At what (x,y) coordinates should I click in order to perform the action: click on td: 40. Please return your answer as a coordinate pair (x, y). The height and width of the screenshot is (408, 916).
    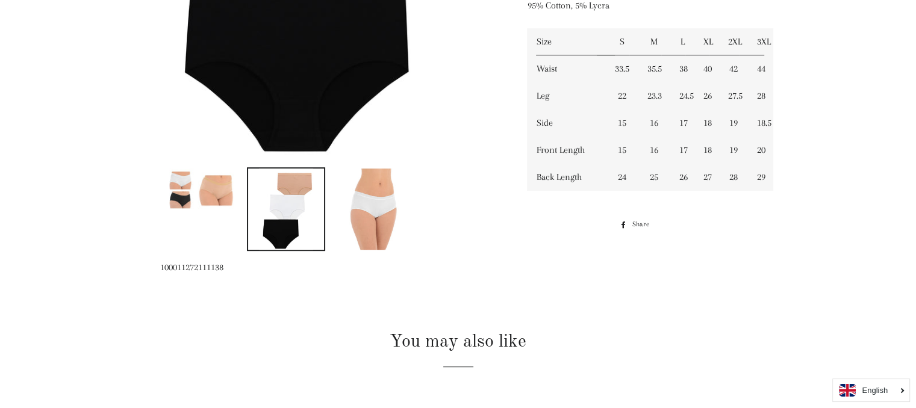
    Looking at the image, I should click on (706, 69).